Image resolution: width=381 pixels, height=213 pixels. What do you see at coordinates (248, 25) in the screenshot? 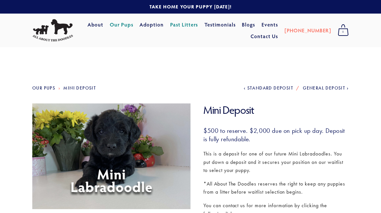
I see `a: Blogs` at bounding box center [248, 25].